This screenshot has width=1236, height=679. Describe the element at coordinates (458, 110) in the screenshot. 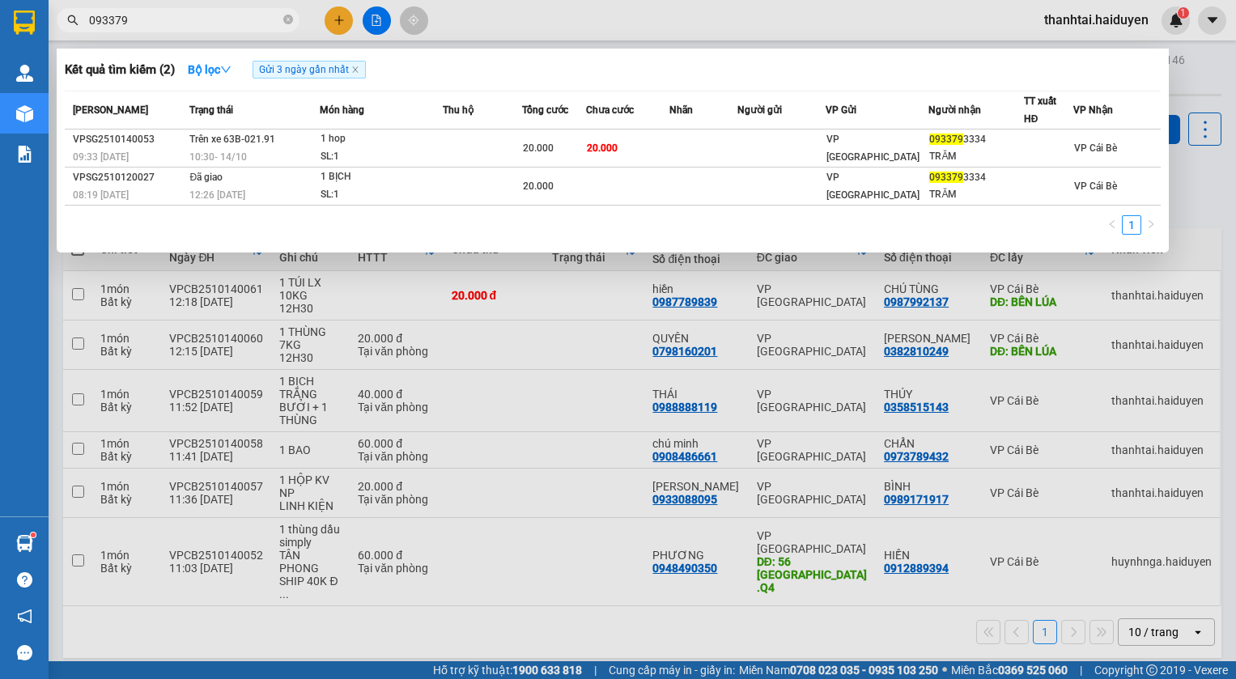

I see `span: Thu hộ` at that location.